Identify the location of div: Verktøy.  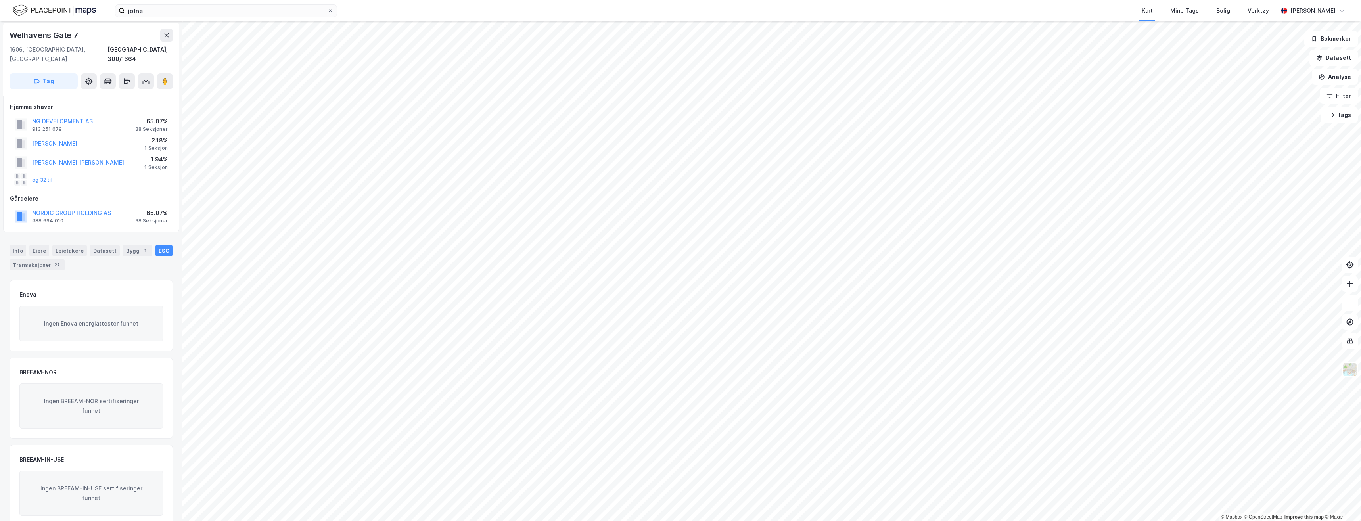
(1259, 11).